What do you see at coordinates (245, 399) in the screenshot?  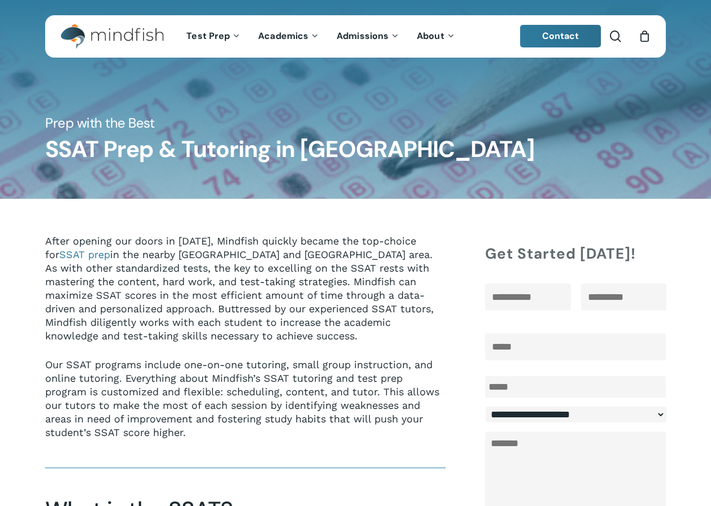 I see `p: Our SSAT programs include one-on-one tutoring, small group instruction, and online tutoring. Ever...` at bounding box center [245, 399].